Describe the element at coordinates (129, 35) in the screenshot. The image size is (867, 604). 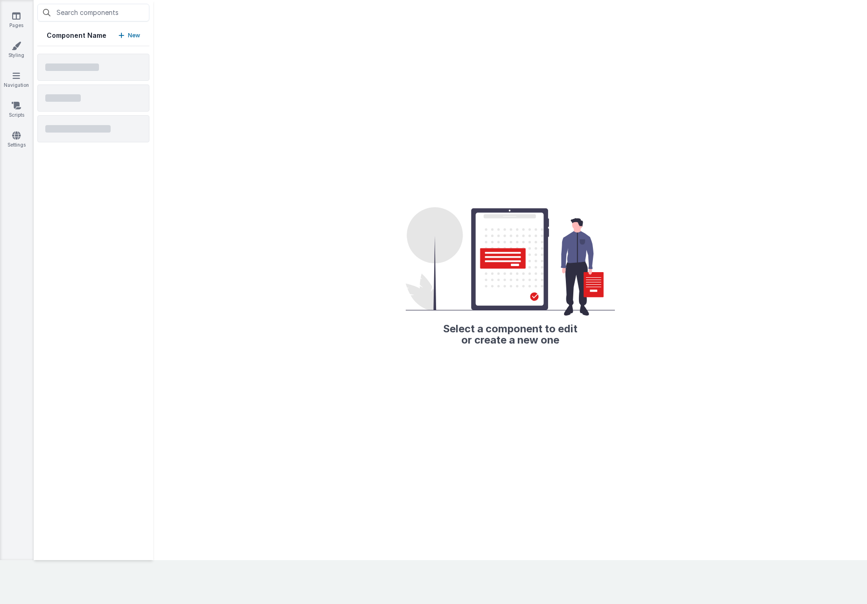
I see `button: New` at that location.